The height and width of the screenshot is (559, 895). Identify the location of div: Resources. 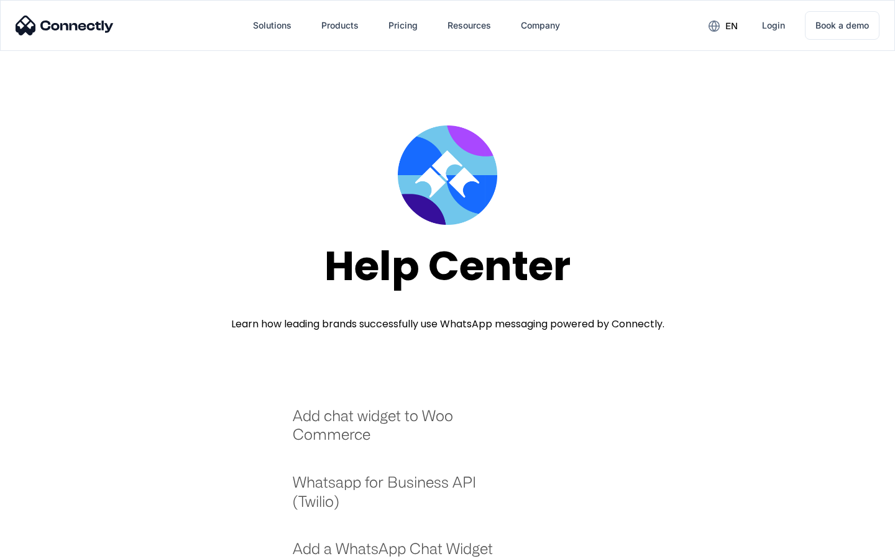
(469, 25).